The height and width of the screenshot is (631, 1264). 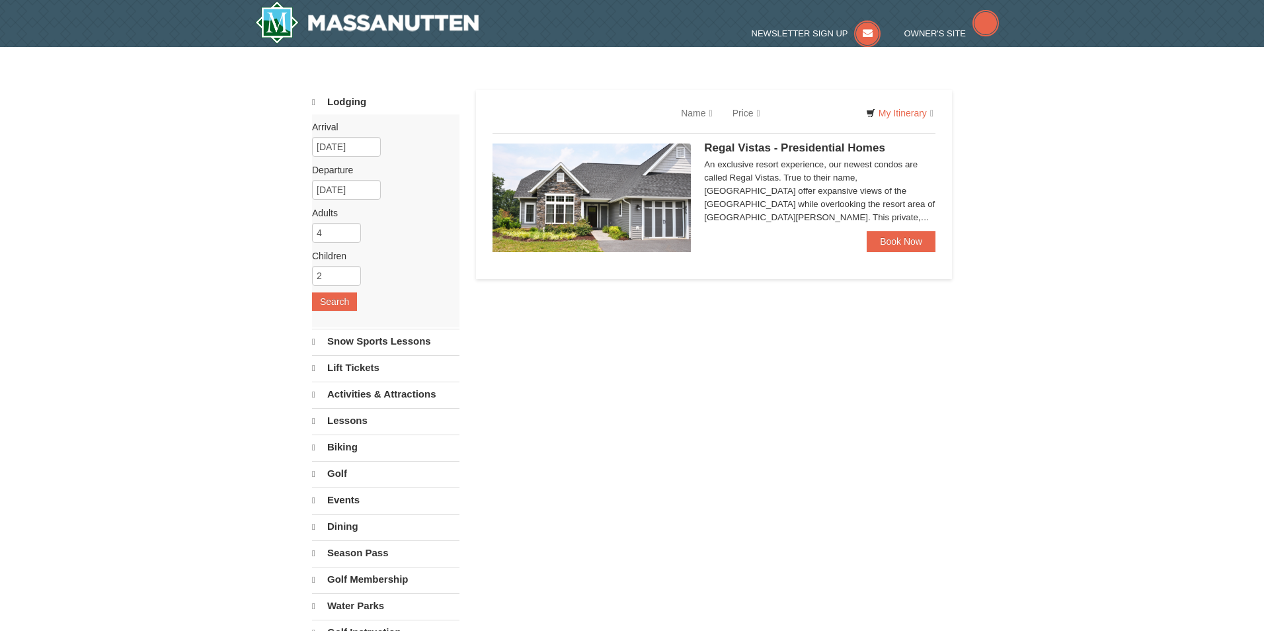 What do you see at coordinates (901, 241) in the screenshot?
I see `a: Book Now` at bounding box center [901, 241].